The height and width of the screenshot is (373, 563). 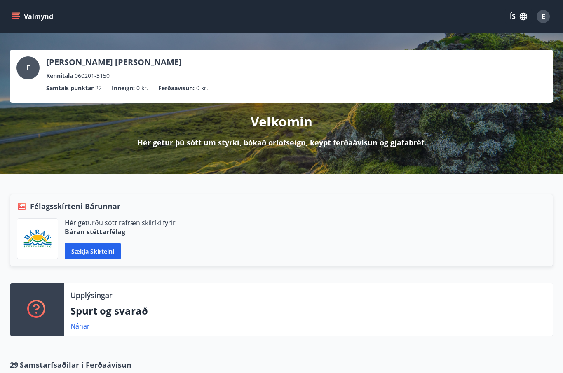 I want to click on button: Sækja skírteini, so click(x=93, y=251).